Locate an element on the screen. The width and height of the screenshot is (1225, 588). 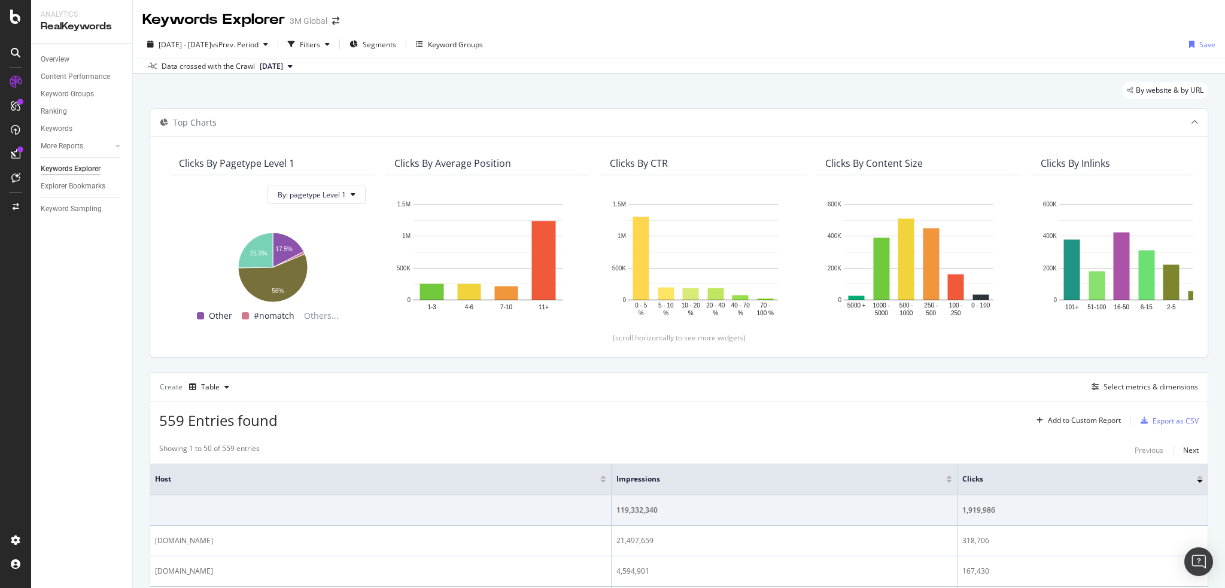
div: 1,919,986 is located at coordinates (1082, 510).